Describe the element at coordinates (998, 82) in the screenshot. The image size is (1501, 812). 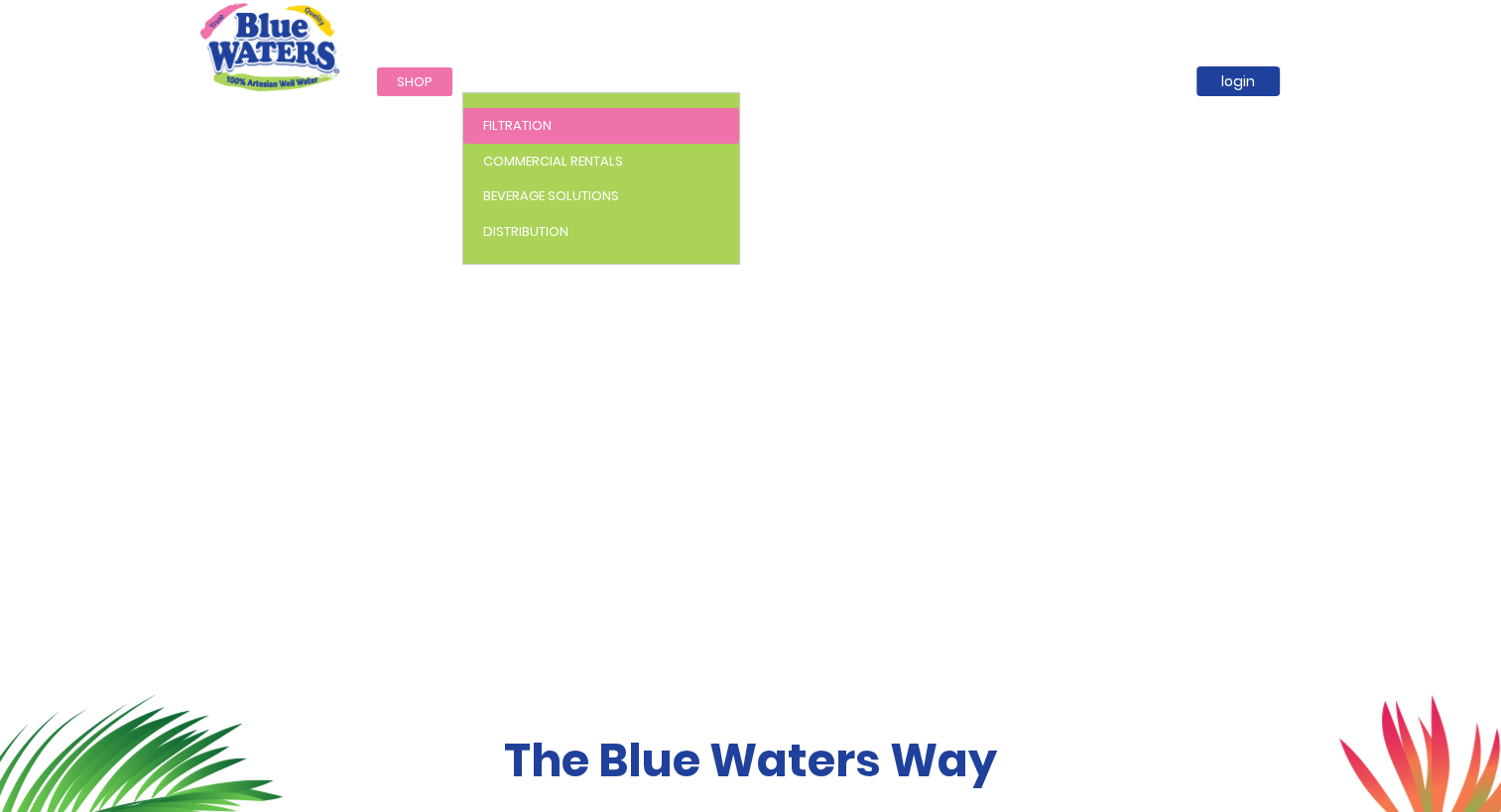
I see `a: support` at that location.